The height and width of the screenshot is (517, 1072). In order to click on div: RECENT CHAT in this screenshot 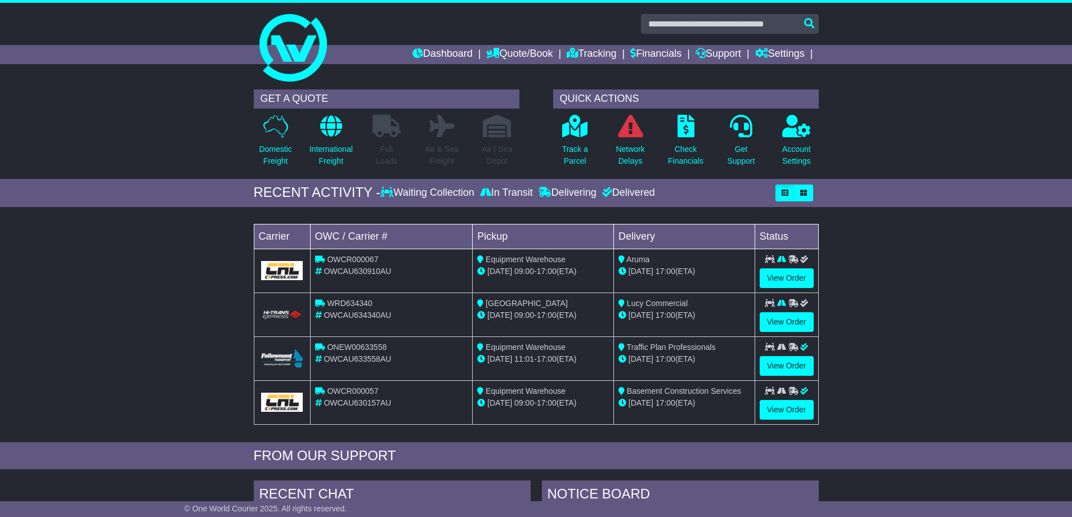, I will do `click(392, 496)`.